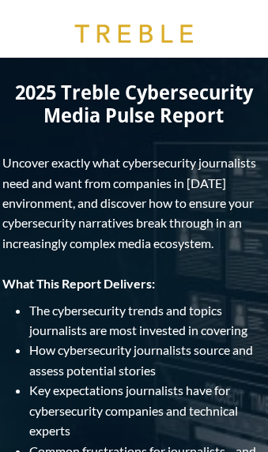 The image size is (268, 452). Describe the element at coordinates (134, 104) in the screenshot. I see `span: 2025 Treble Cybersecurity Media Pulse Report` at that location.